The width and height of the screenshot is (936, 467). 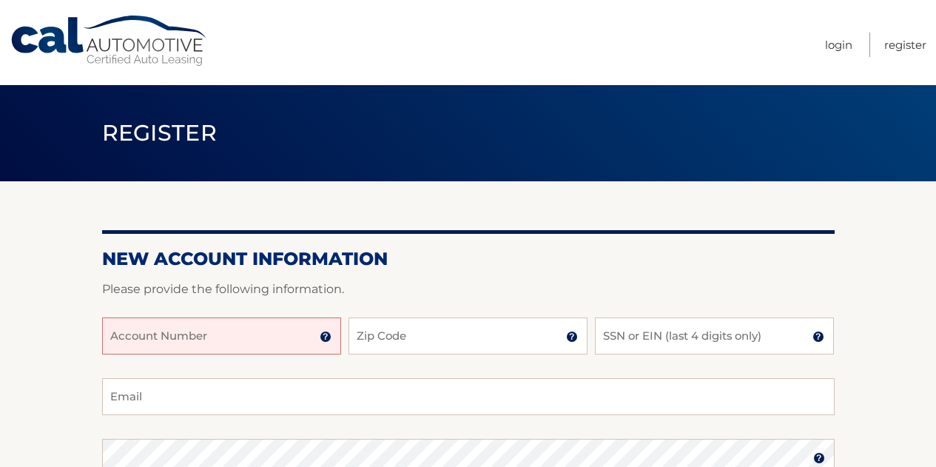 What do you see at coordinates (839, 44) in the screenshot?
I see `a: Login` at bounding box center [839, 44].